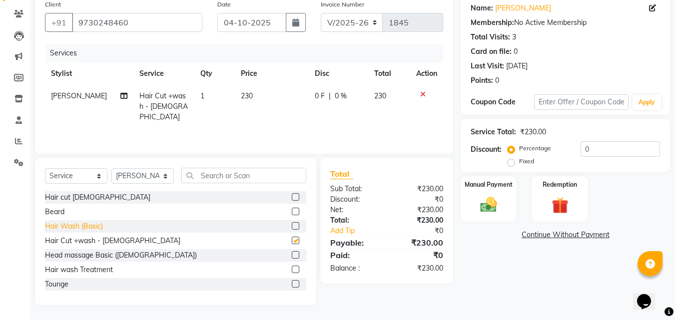 This screenshot has width=675, height=320. What do you see at coordinates (565, 235) in the screenshot?
I see `a: Continue Without Payment` at bounding box center [565, 235].